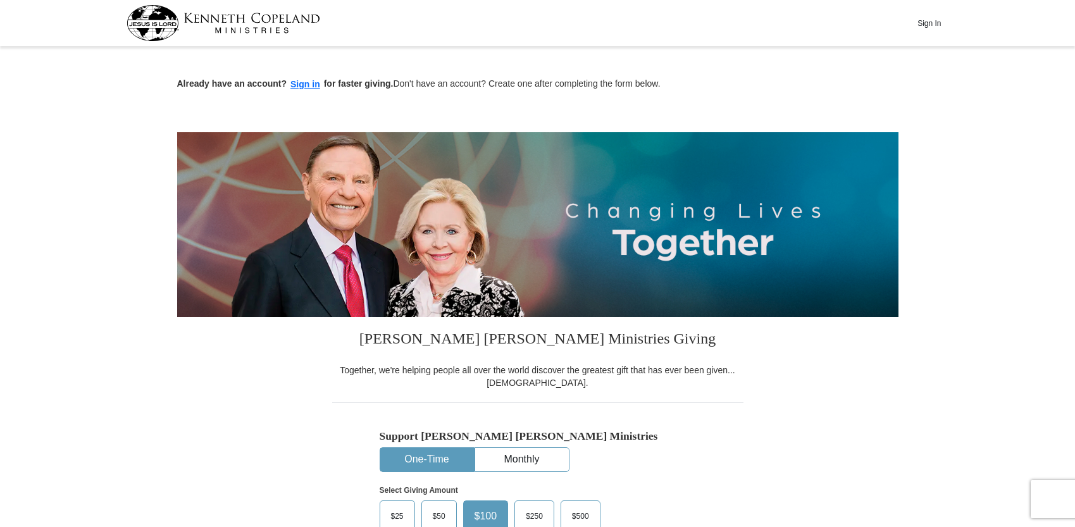 The width and height of the screenshot is (1075, 527). Describe the element at coordinates (486, 516) in the screenshot. I see `span: $100` at that location.